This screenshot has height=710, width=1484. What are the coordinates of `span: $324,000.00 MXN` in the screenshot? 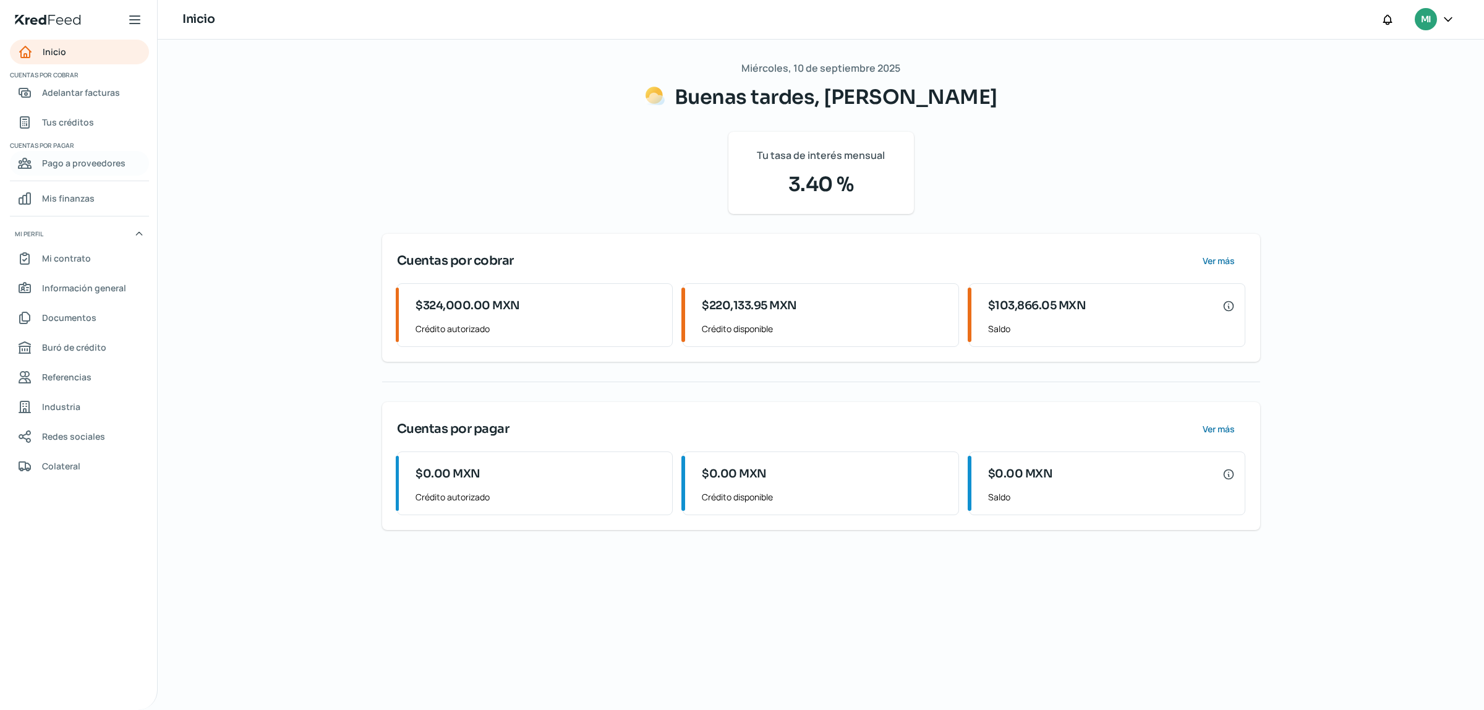 It's located at (468, 305).